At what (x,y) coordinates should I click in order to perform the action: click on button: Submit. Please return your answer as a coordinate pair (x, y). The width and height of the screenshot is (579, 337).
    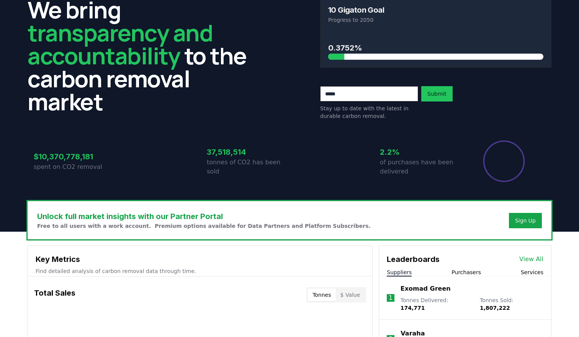
    Looking at the image, I should click on (437, 94).